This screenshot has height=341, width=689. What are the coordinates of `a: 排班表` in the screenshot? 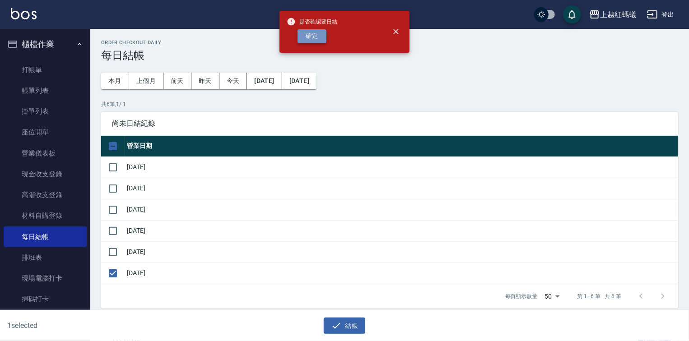 It's located at (45, 258).